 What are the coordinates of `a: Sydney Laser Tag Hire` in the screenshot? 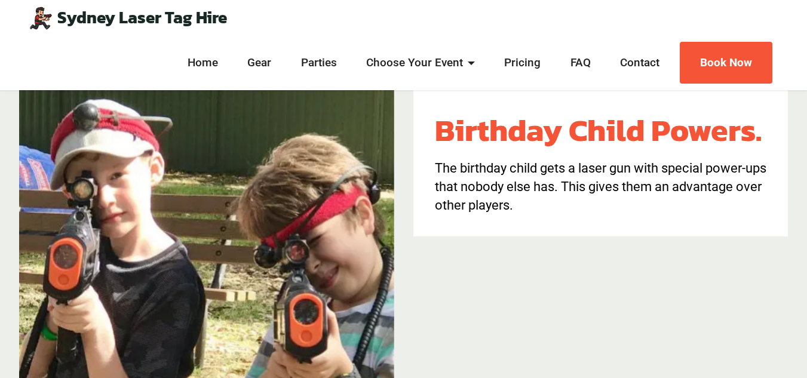 It's located at (142, 18).